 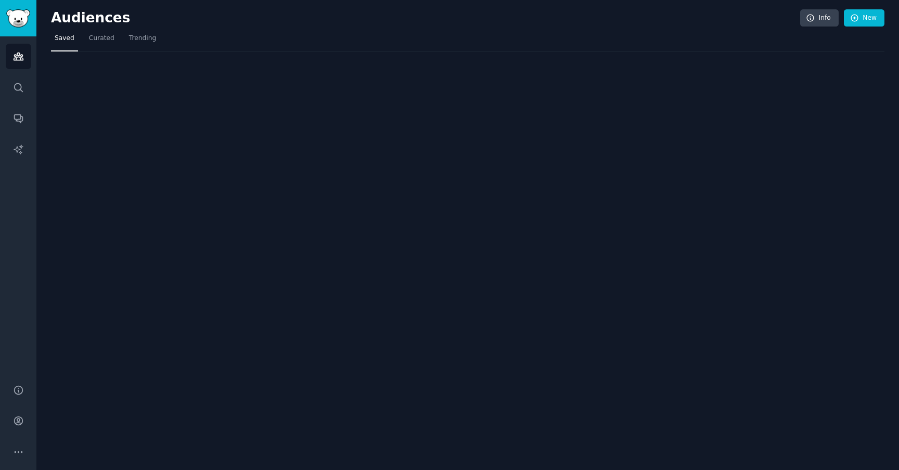 I want to click on a: Curated, so click(x=101, y=41).